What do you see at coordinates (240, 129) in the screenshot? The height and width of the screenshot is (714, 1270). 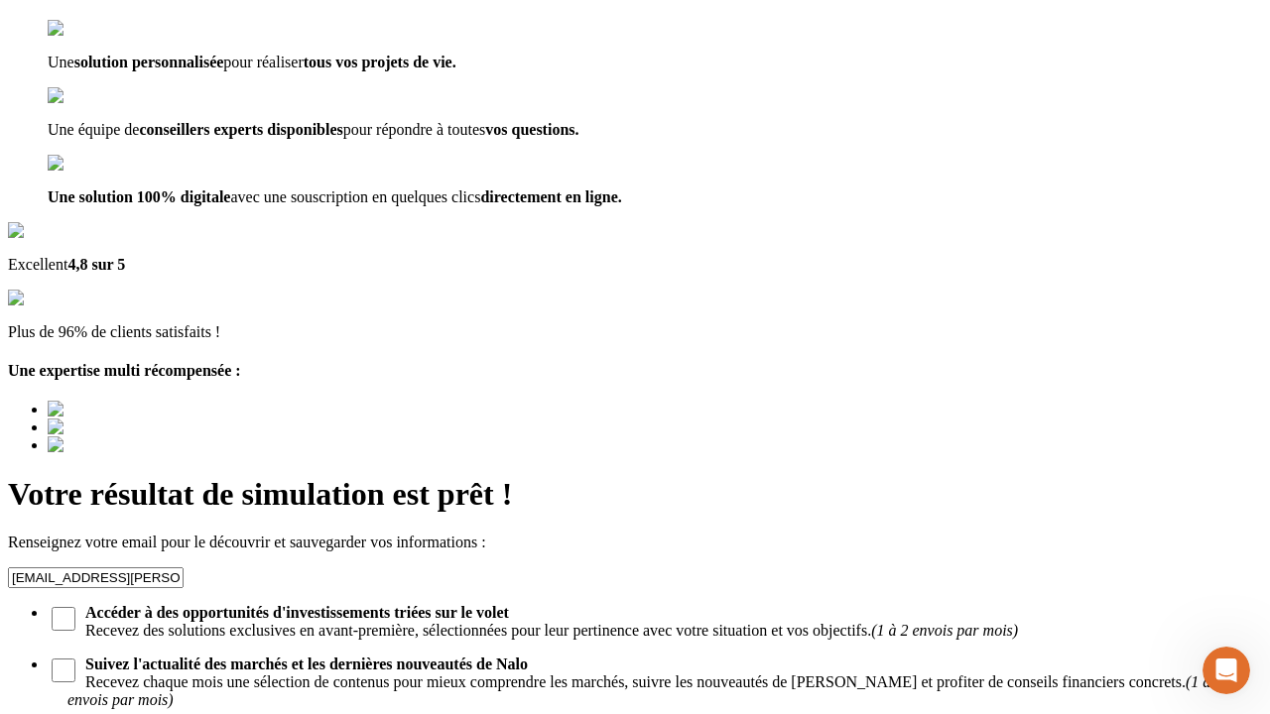 I see `span: conseillers experts disponibles` at bounding box center [240, 129].